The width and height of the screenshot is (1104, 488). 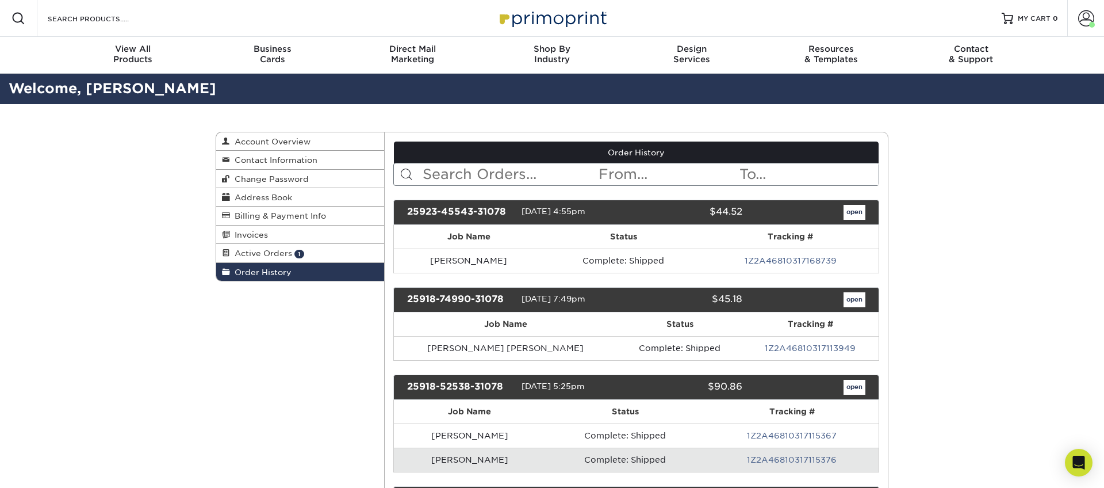 I want to click on div: & Templates, so click(x=831, y=54).